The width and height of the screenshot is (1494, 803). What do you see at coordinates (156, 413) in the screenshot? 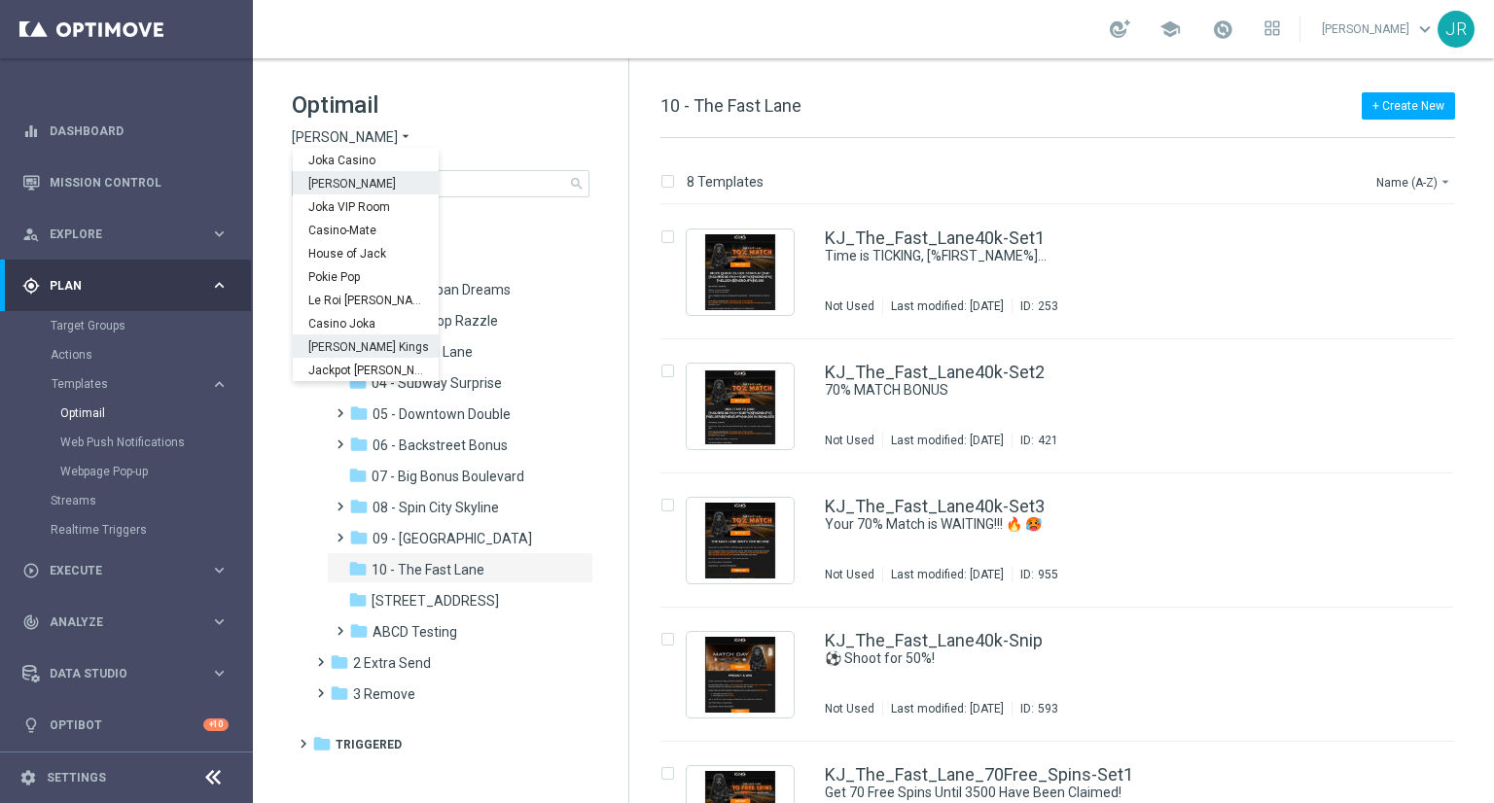
I see `div: Optimail` at bounding box center [156, 413].